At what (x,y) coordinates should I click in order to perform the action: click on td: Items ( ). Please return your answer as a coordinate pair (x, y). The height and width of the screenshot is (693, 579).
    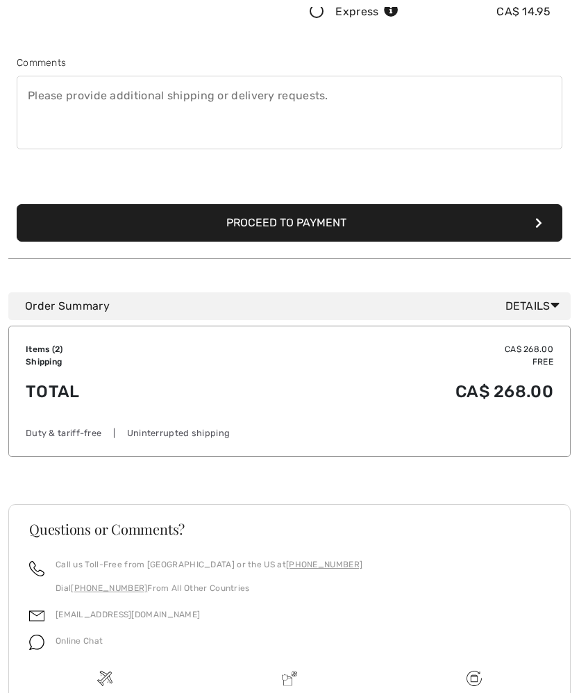
    Looking at the image, I should click on (119, 349).